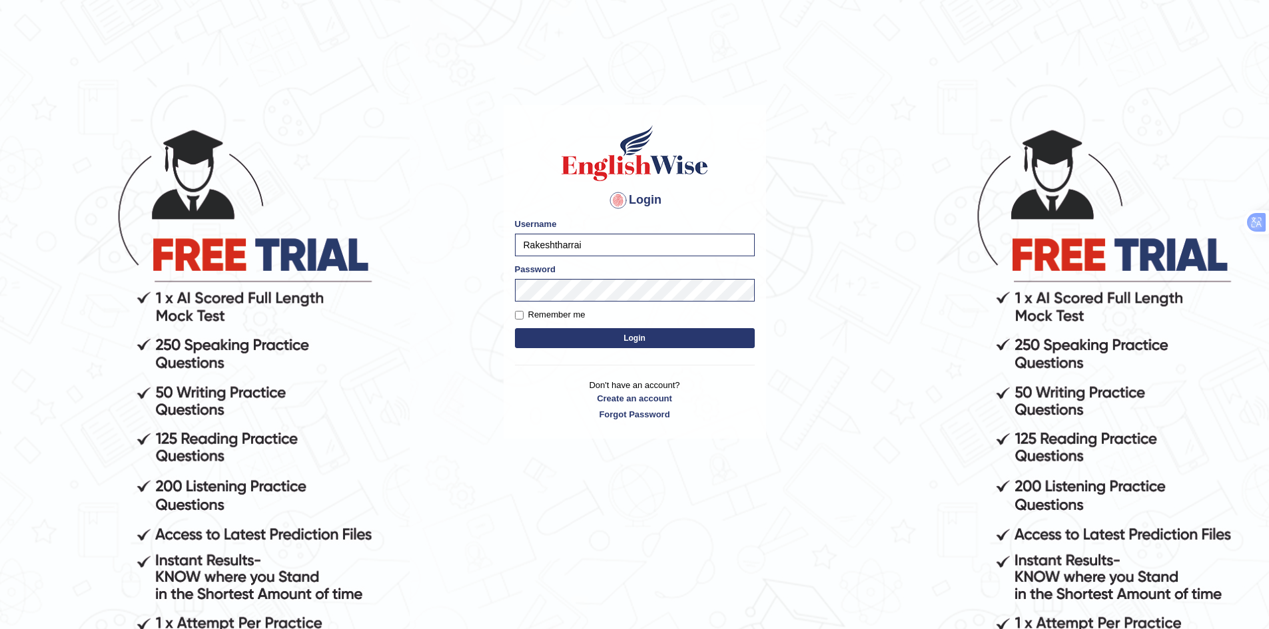 The height and width of the screenshot is (629, 1269). Describe the element at coordinates (635, 200) in the screenshot. I see `h4: Login` at that location.